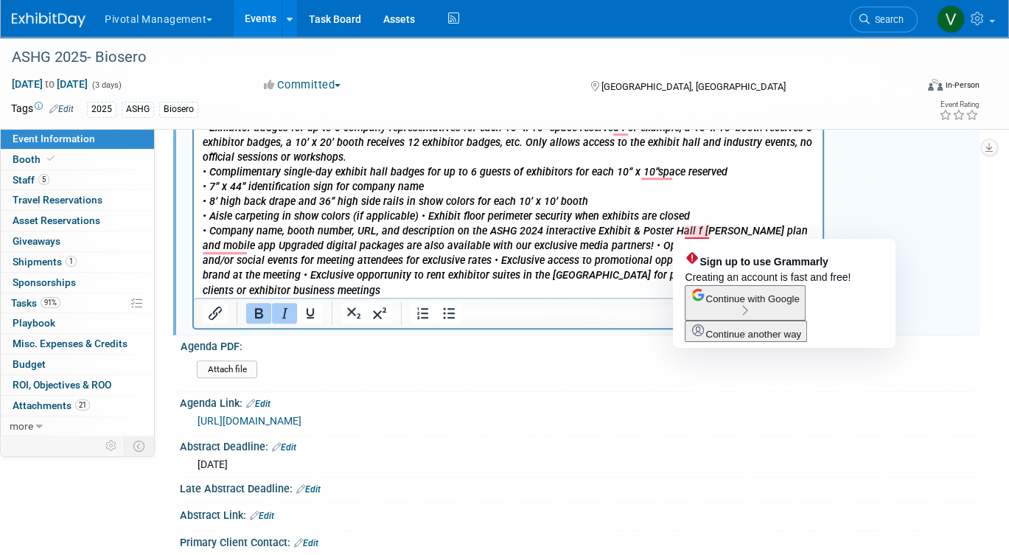 The image size is (1009, 555). What do you see at coordinates (354, 313) in the screenshot?
I see `button: Subscript` at bounding box center [354, 313].